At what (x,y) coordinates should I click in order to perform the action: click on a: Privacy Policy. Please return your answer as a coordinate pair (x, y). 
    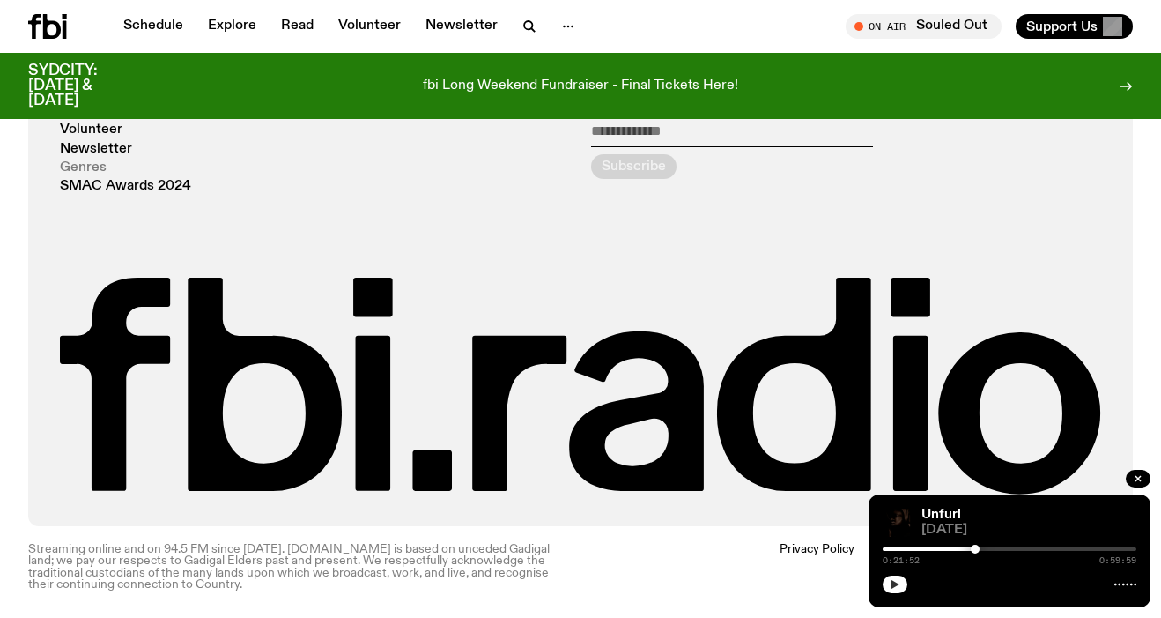
    Looking at the image, I should click on (817, 566).